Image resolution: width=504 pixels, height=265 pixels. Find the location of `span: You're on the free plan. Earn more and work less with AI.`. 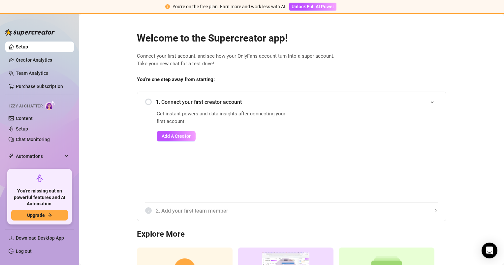

span: You're on the free plan. Earn more and work less with AI. is located at coordinates (230, 7).